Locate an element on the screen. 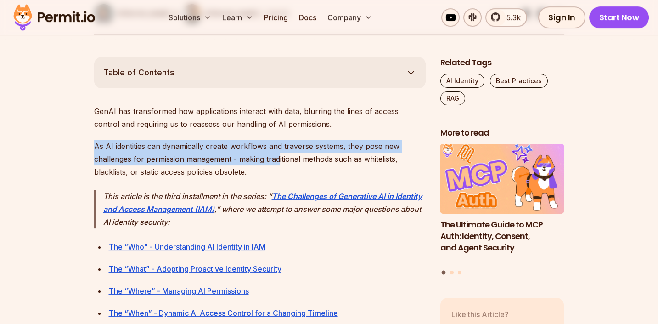 The width and height of the screenshot is (658, 324). a: Sign In is located at coordinates (562, 17).